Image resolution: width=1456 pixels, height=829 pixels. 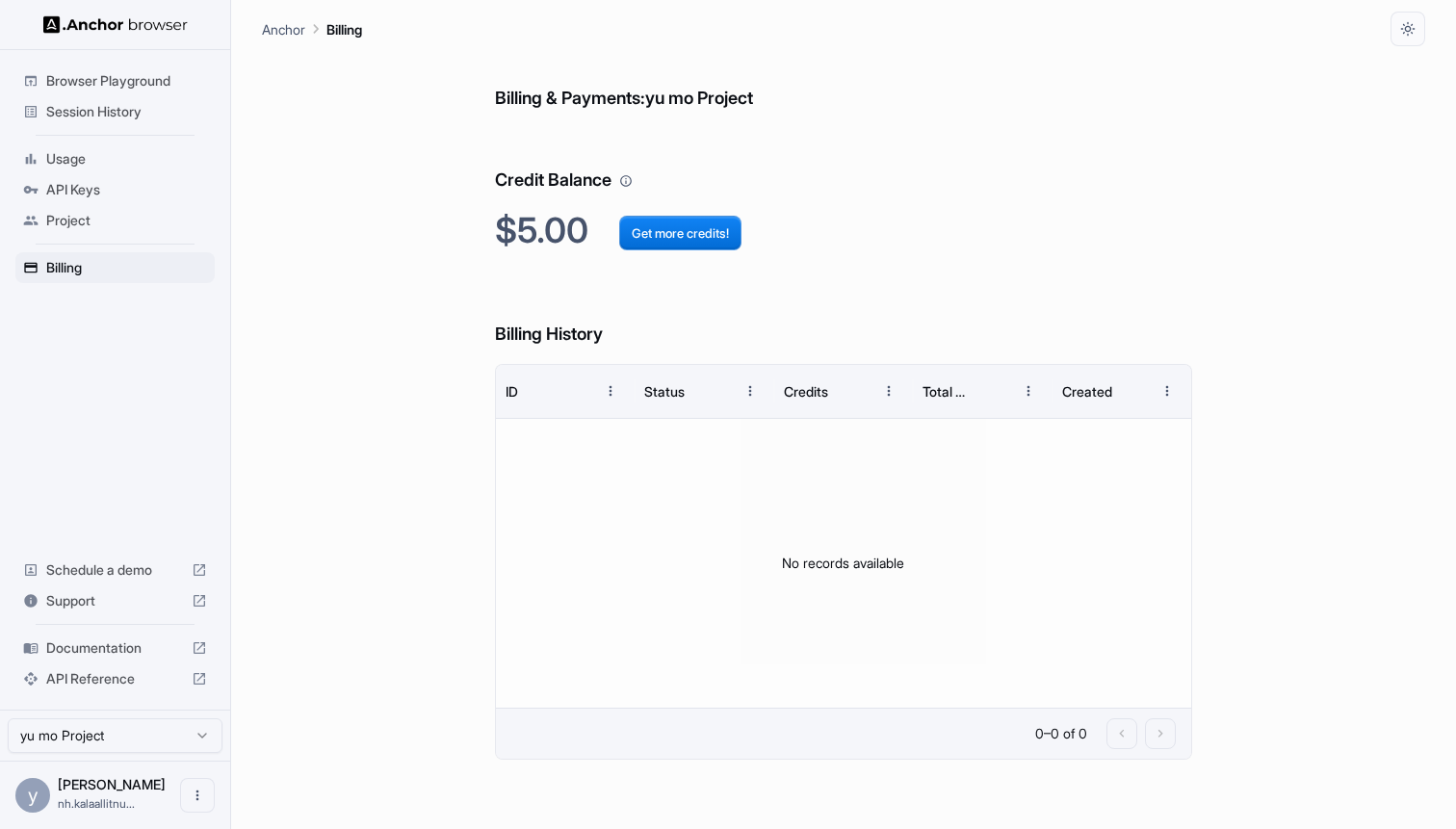 I want to click on div: Support, so click(x=114, y=601).